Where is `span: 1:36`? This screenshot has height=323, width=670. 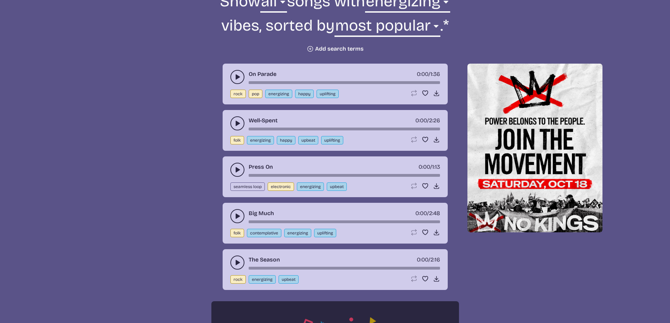 span: 1:36 is located at coordinates (435, 74).